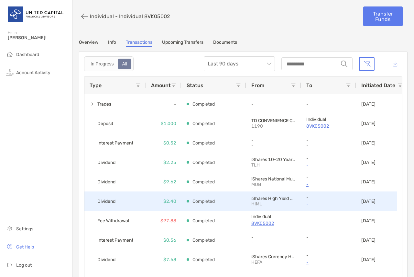  I want to click on span: Account Activity, so click(33, 72).